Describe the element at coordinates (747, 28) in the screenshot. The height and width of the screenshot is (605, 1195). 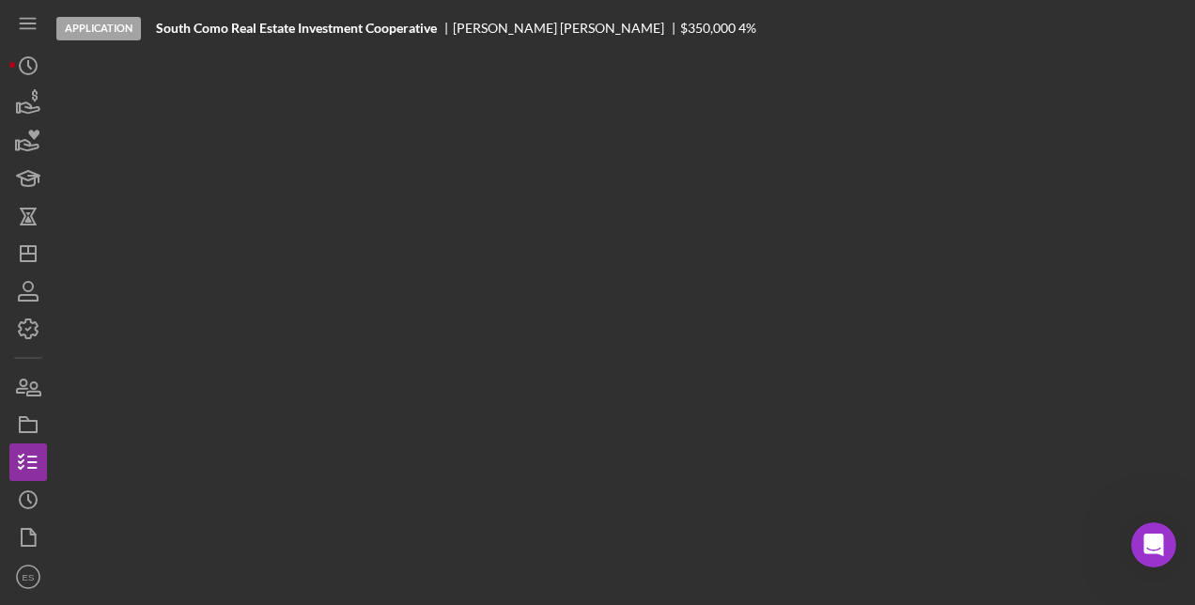
I see `div: 4 %` at that location.